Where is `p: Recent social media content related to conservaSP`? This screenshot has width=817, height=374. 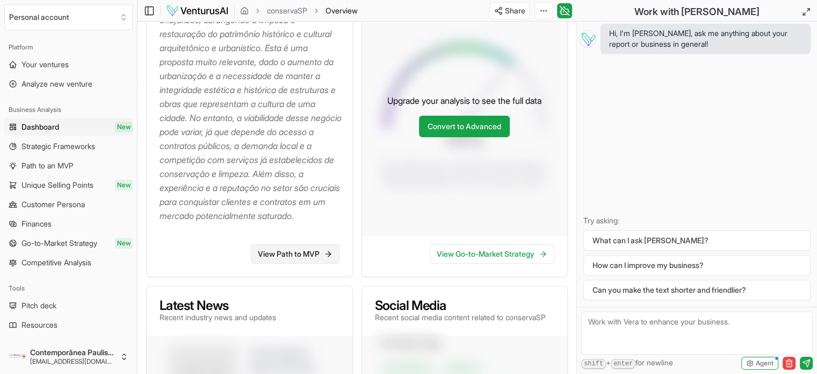 p: Recent social media content related to conservaSP is located at coordinates (461, 317).